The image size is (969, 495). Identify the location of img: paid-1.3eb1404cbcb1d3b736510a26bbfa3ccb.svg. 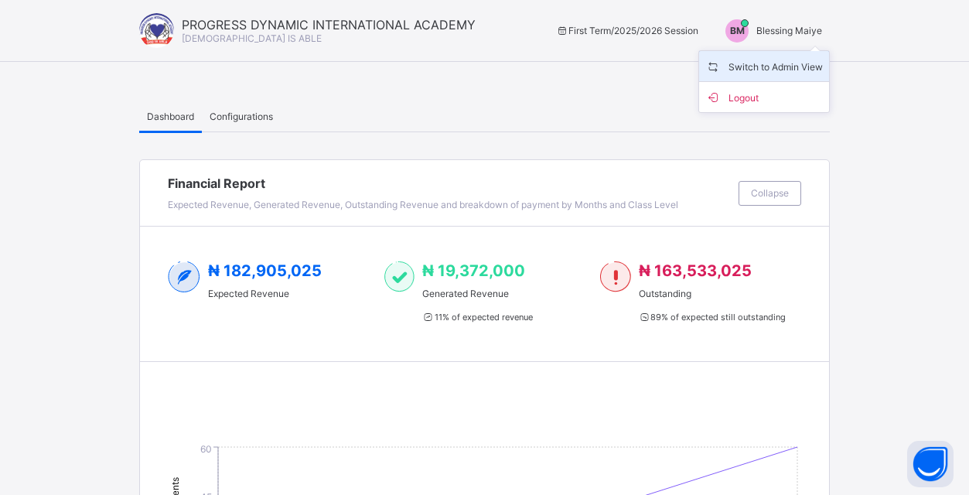
(399, 277).